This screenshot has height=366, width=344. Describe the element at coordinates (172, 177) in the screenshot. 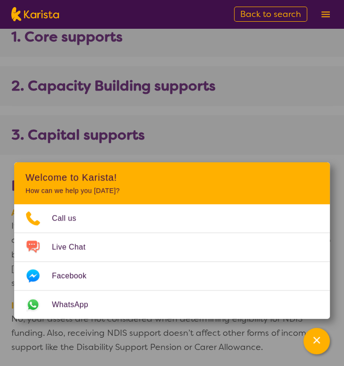

I see `h2: Welcome to Karista!` at that location.